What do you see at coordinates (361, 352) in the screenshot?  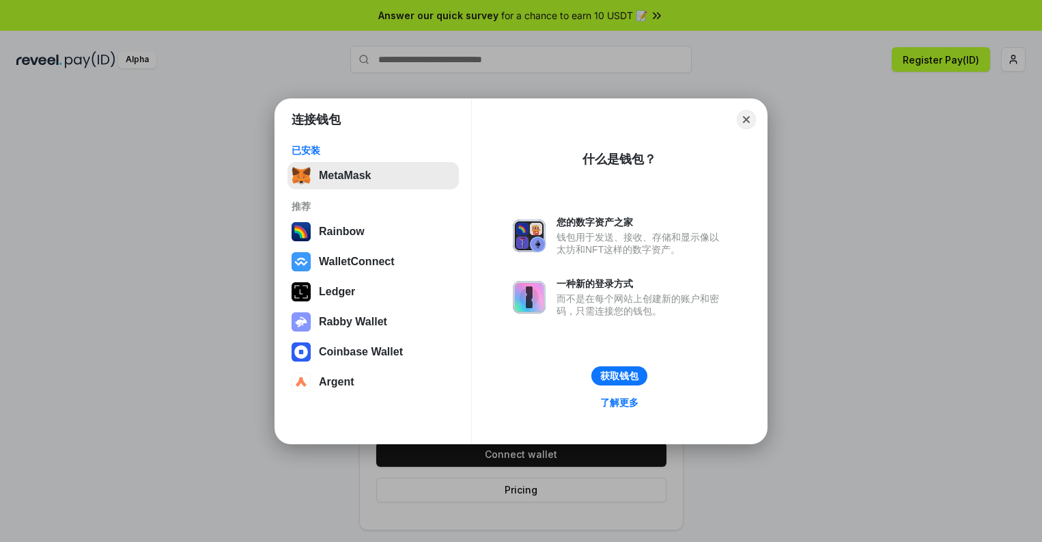 I see `div: Coinbase Wallet` at bounding box center [361, 352].